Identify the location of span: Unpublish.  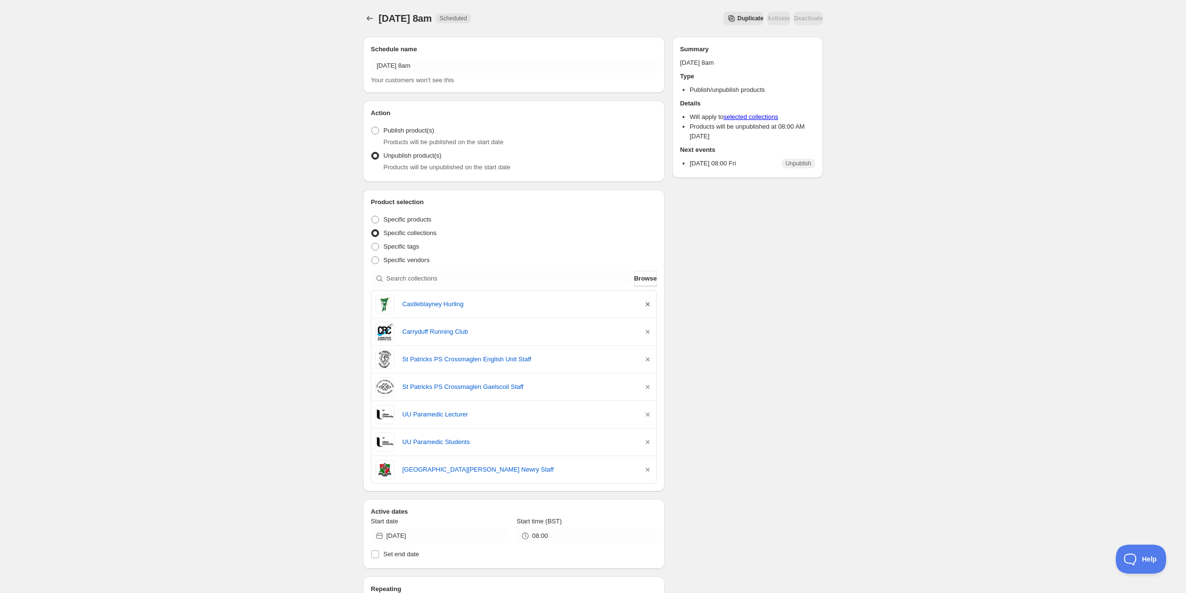
(798, 164).